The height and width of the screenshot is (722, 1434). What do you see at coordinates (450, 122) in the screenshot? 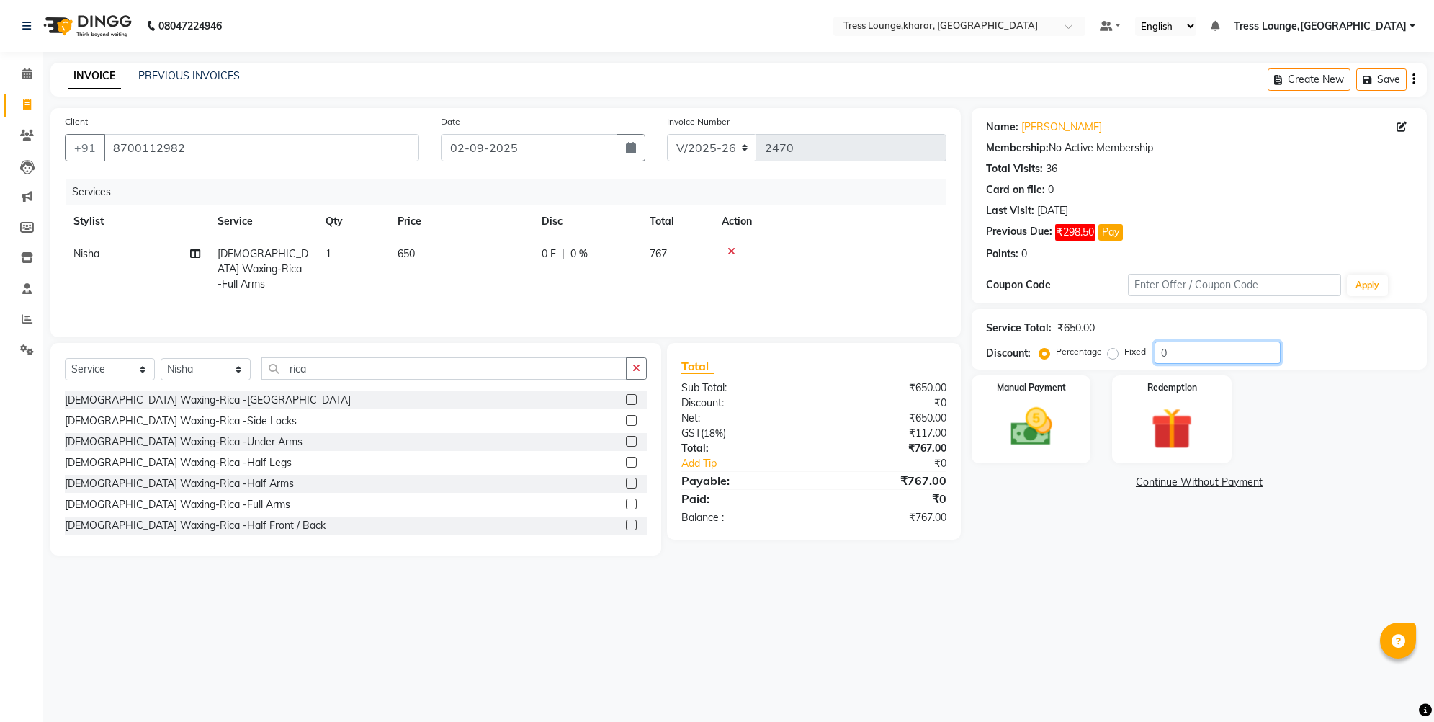
I see `label: Date` at bounding box center [450, 122].